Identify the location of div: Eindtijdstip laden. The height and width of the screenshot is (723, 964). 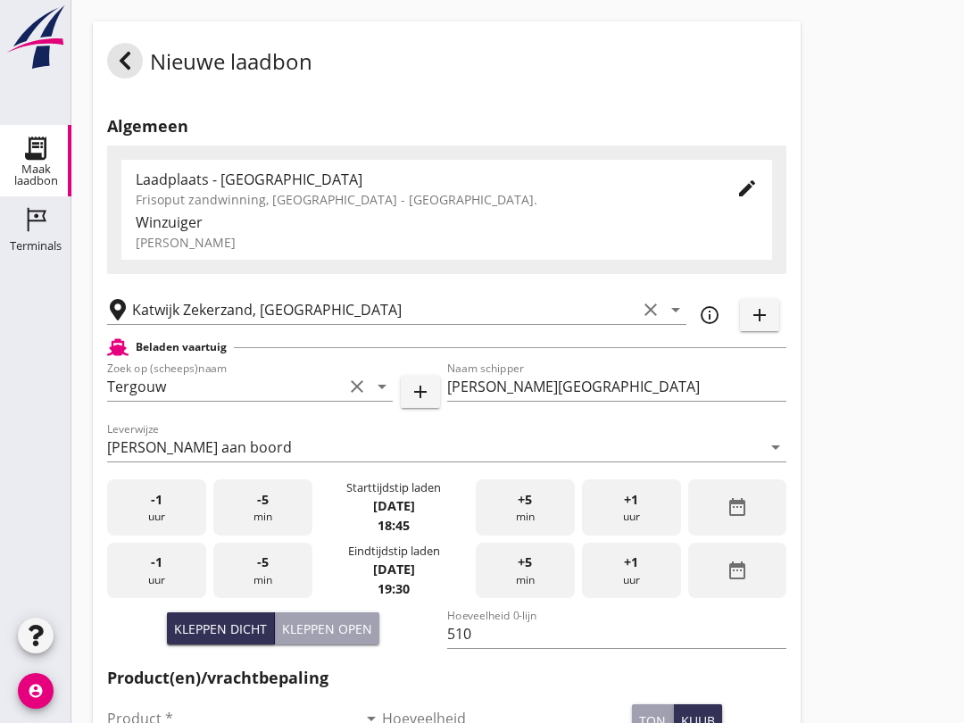
(394, 551).